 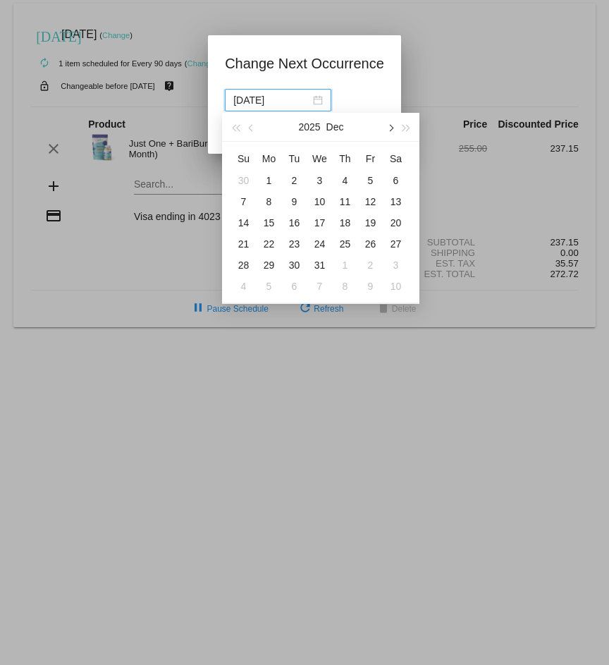 I want to click on td: 12/7/2025, so click(x=243, y=202).